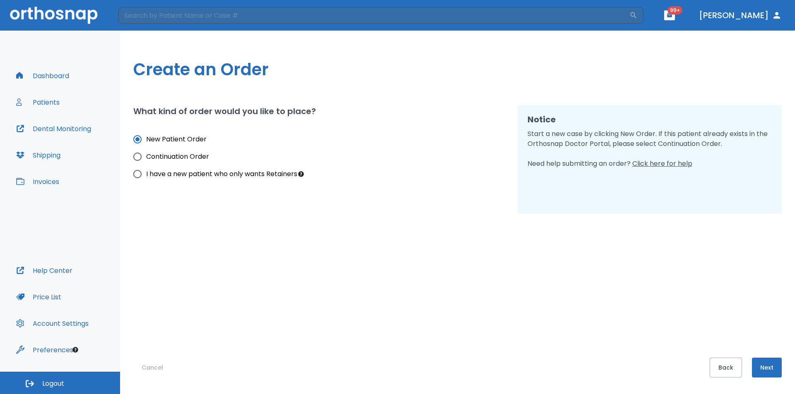 Image resolution: width=795 pixels, height=394 pixels. I want to click on button: Back, so click(726, 368).